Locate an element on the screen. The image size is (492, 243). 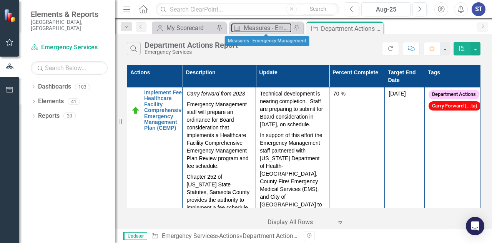
p: Technical development is nearing completion. Staff are preparing to submit for Board consideratio... is located at coordinates (292, 110).